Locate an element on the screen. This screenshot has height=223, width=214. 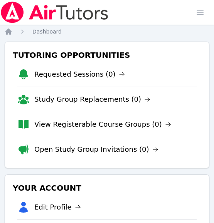
nav: Breadcrumb is located at coordinates (107, 32).